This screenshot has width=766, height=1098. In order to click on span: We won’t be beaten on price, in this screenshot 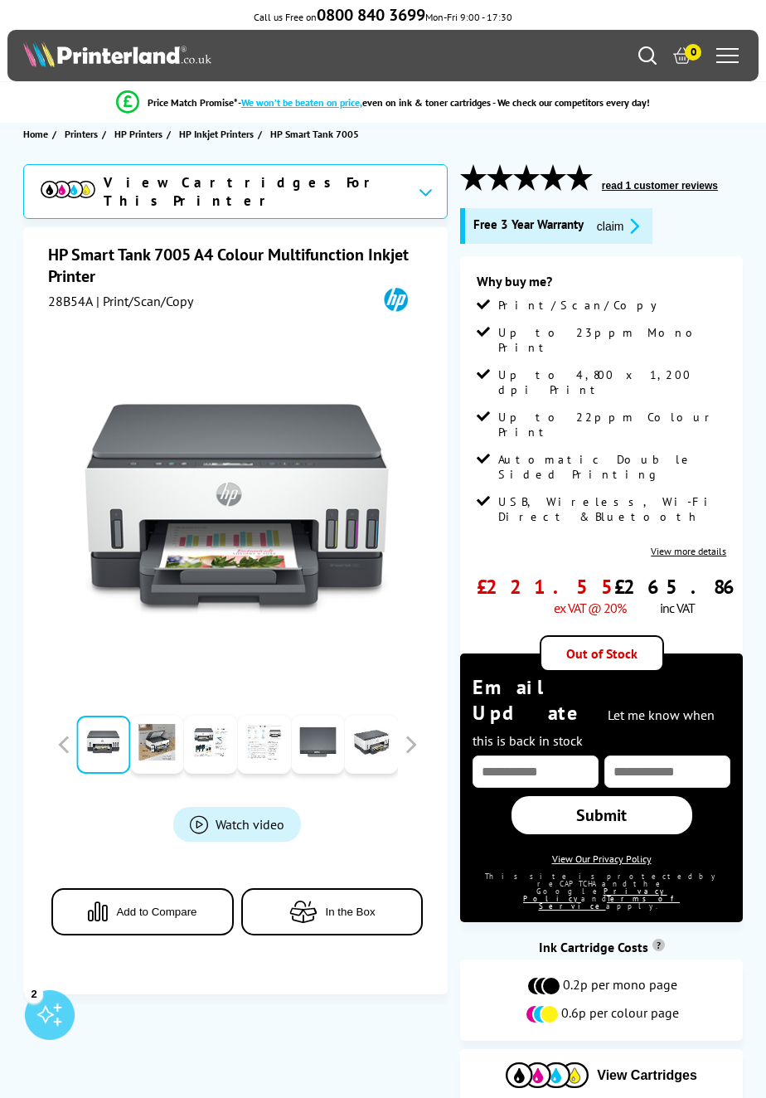, I will do `click(302, 102)`.